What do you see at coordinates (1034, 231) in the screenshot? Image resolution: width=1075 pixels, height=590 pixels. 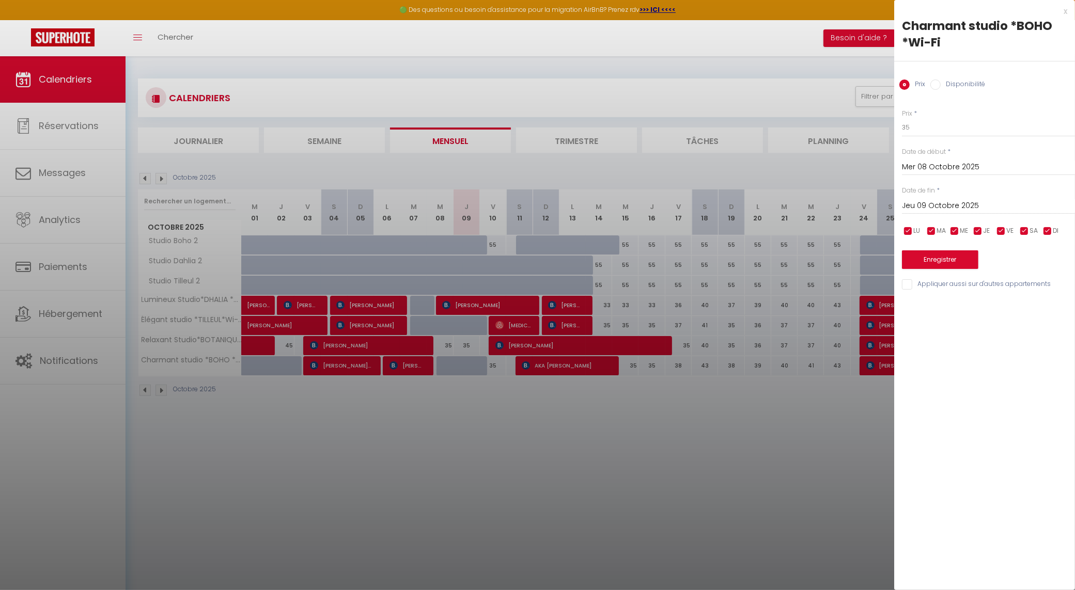 I see `span: SA` at bounding box center [1034, 231].